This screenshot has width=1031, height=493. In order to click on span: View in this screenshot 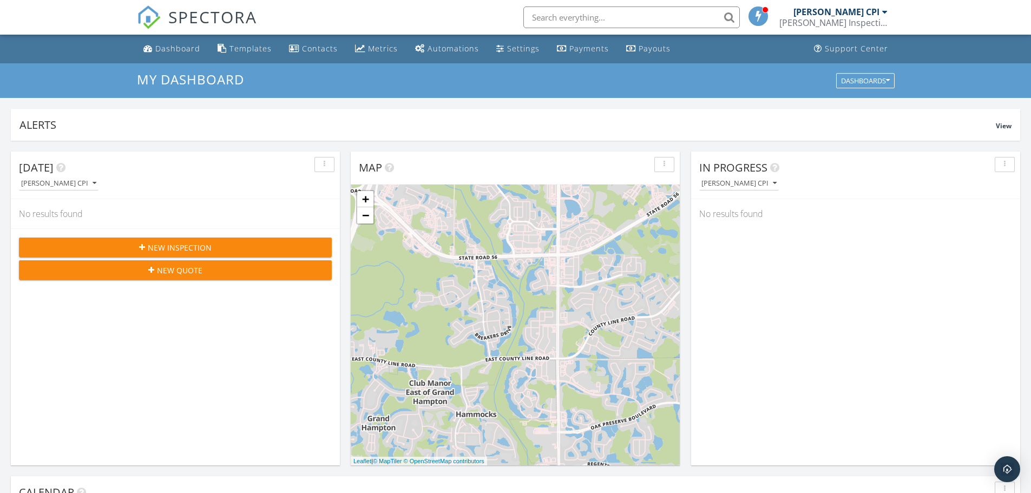, I will do `click(1003, 126)`.